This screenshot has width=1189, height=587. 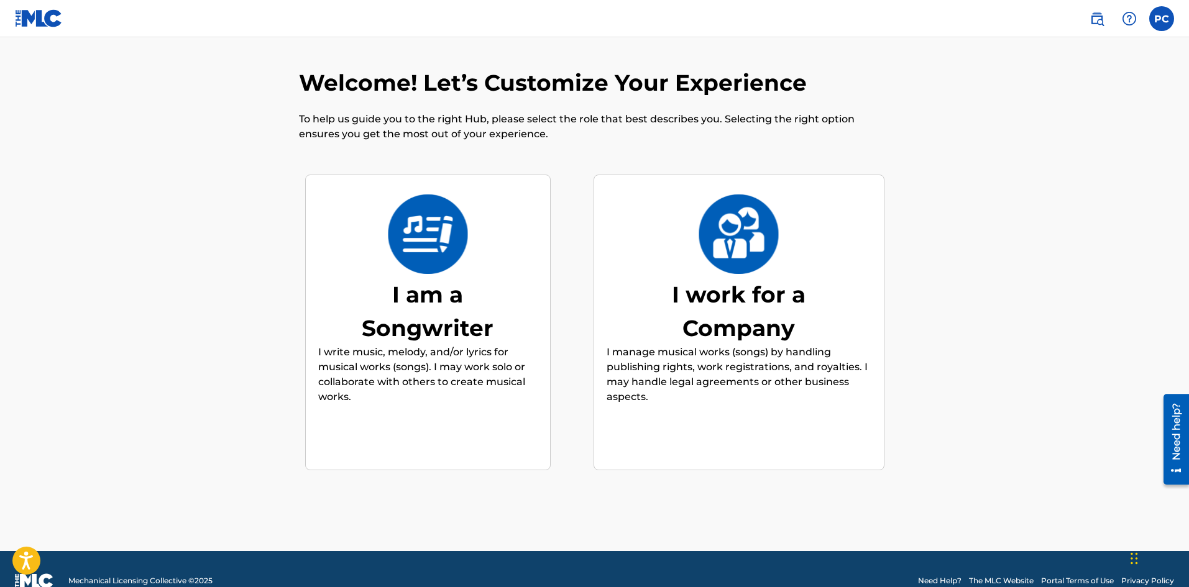 I want to click on img: help, so click(x=1129, y=19).